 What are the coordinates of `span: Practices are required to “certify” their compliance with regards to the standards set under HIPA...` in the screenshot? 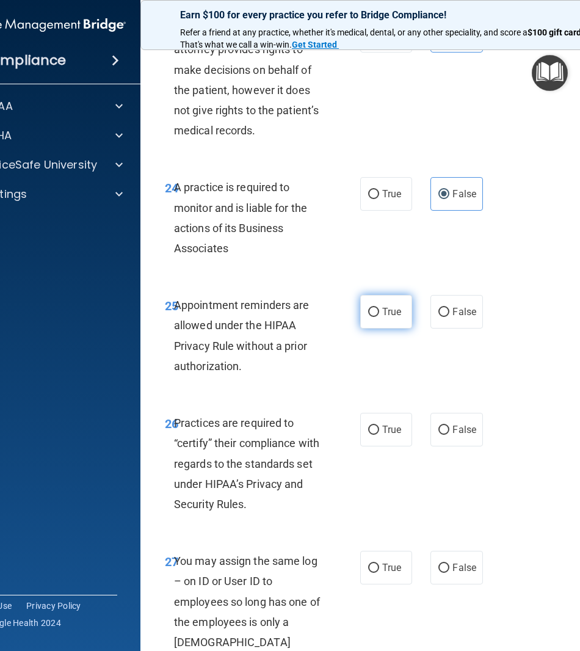 It's located at (247, 464).